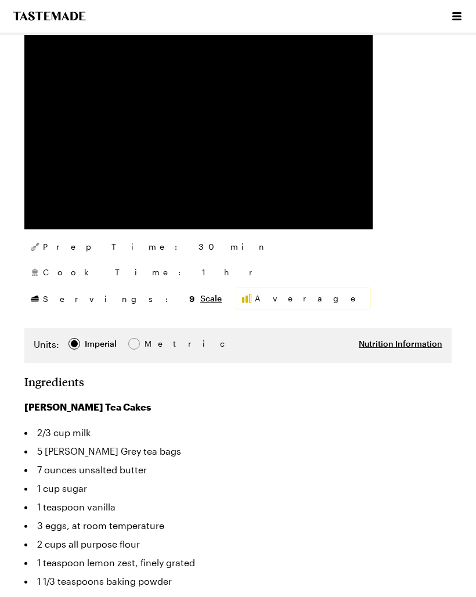 Image resolution: width=476 pixels, height=597 pixels. Describe the element at coordinates (238, 526) in the screenshot. I see `li: 3 eggs, at room temperature` at that location.